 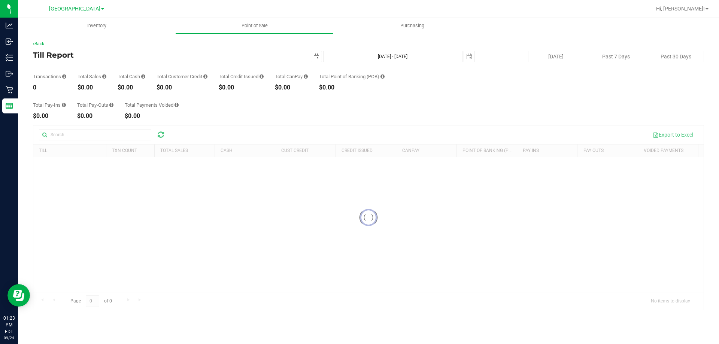 What do you see at coordinates (64, 105) in the screenshot?
I see `i: Sum of all cash pay-ins added to tills within the date range.` at bounding box center [64, 105].